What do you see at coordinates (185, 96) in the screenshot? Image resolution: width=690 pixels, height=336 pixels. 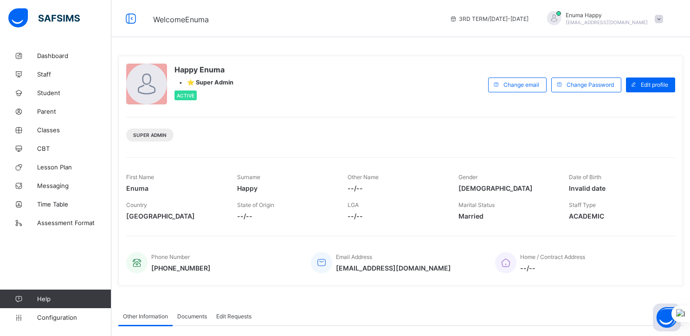 I see `span: Active` at bounding box center [185, 96].